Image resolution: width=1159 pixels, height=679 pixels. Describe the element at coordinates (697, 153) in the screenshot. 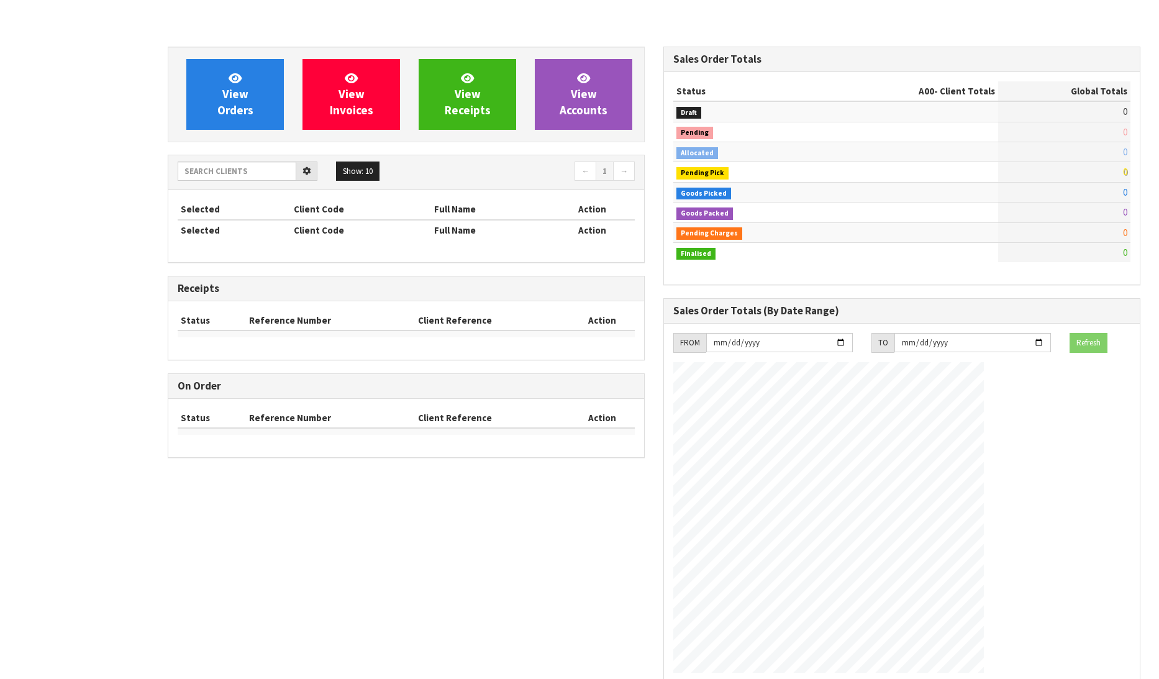

I see `span: Allocated` at that location.